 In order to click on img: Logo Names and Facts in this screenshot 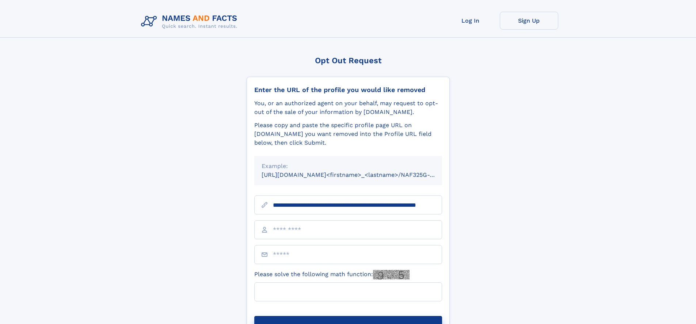, I will do `click(191, 22)`.